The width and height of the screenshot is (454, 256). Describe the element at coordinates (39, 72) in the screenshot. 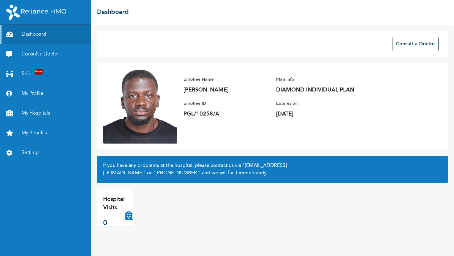

I see `span: New` at that location.